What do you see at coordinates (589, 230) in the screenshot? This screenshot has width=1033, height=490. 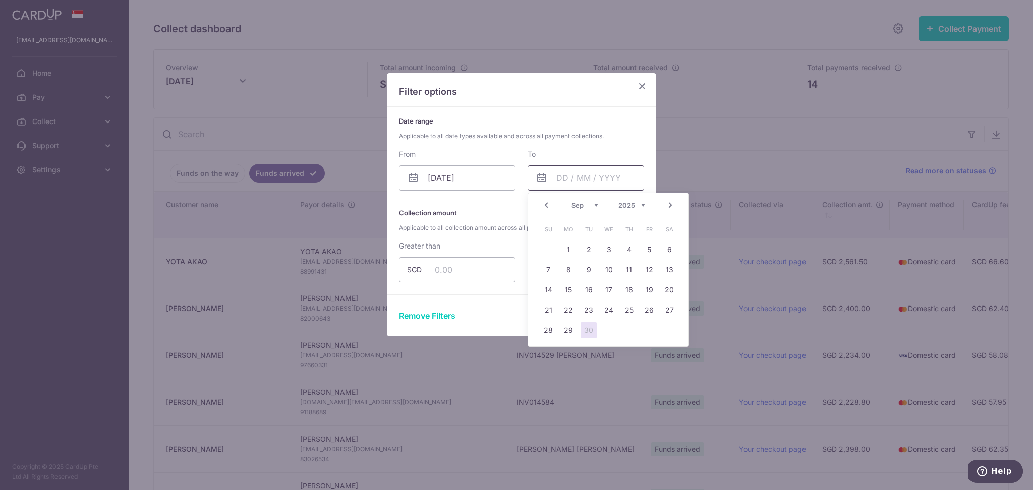 I see `span: Tuesday` at bounding box center [589, 230].